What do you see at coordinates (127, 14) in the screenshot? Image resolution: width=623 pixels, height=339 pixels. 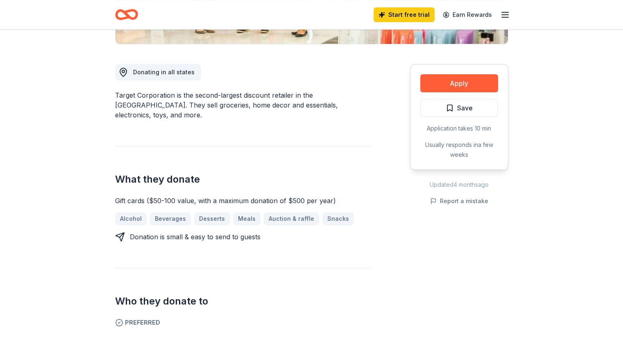 I see `a: Home` at bounding box center [127, 14].